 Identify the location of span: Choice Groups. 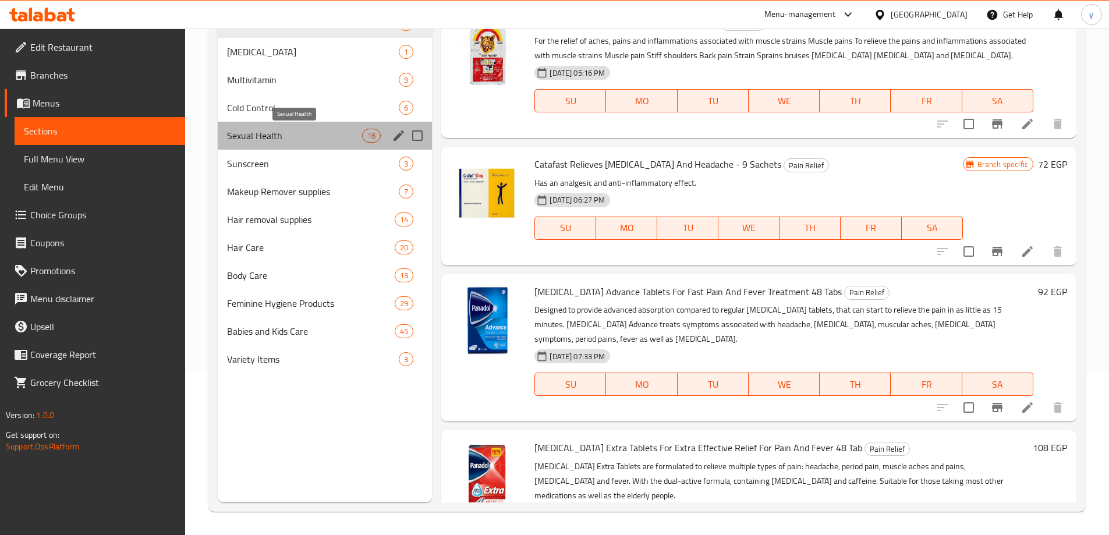
(103, 215).